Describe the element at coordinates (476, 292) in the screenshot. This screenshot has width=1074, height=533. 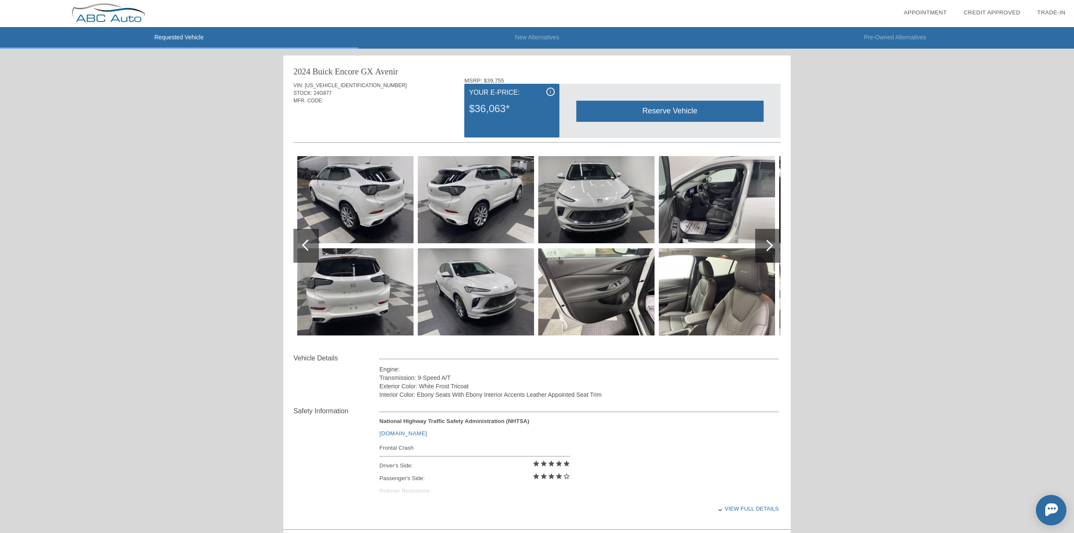
I see `img: 33338497529.jpg` at that location.